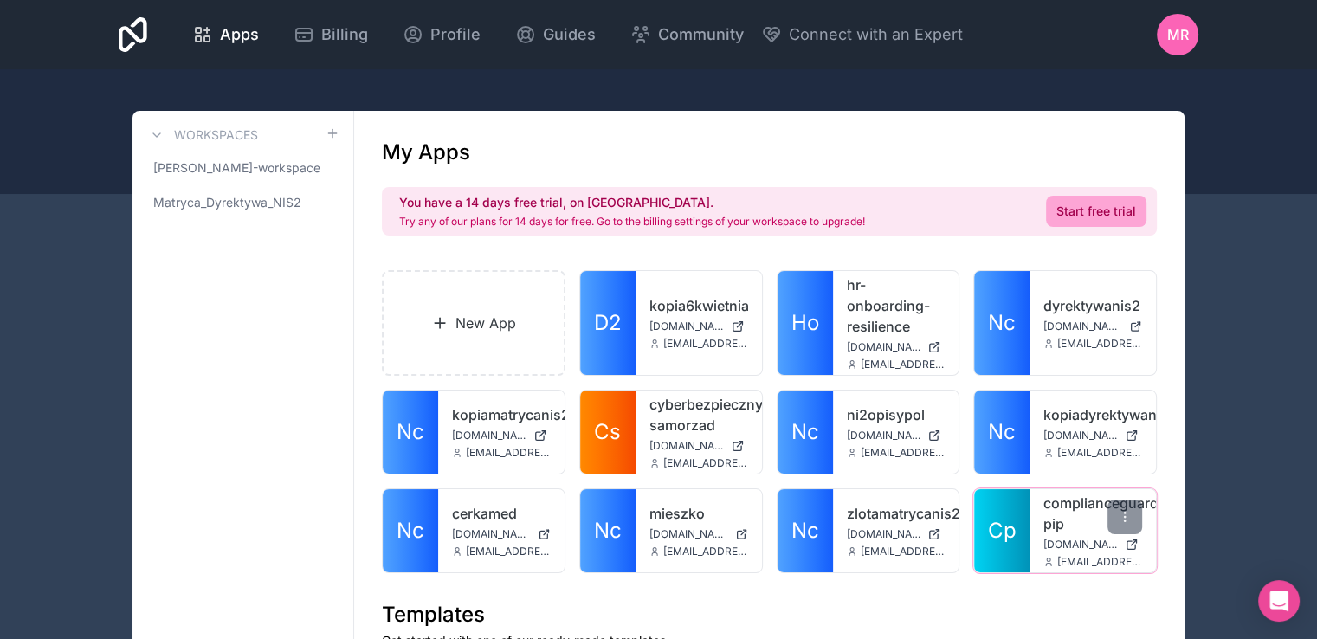 This screenshot has width=1317, height=639. I want to click on span: Cs, so click(607, 432).